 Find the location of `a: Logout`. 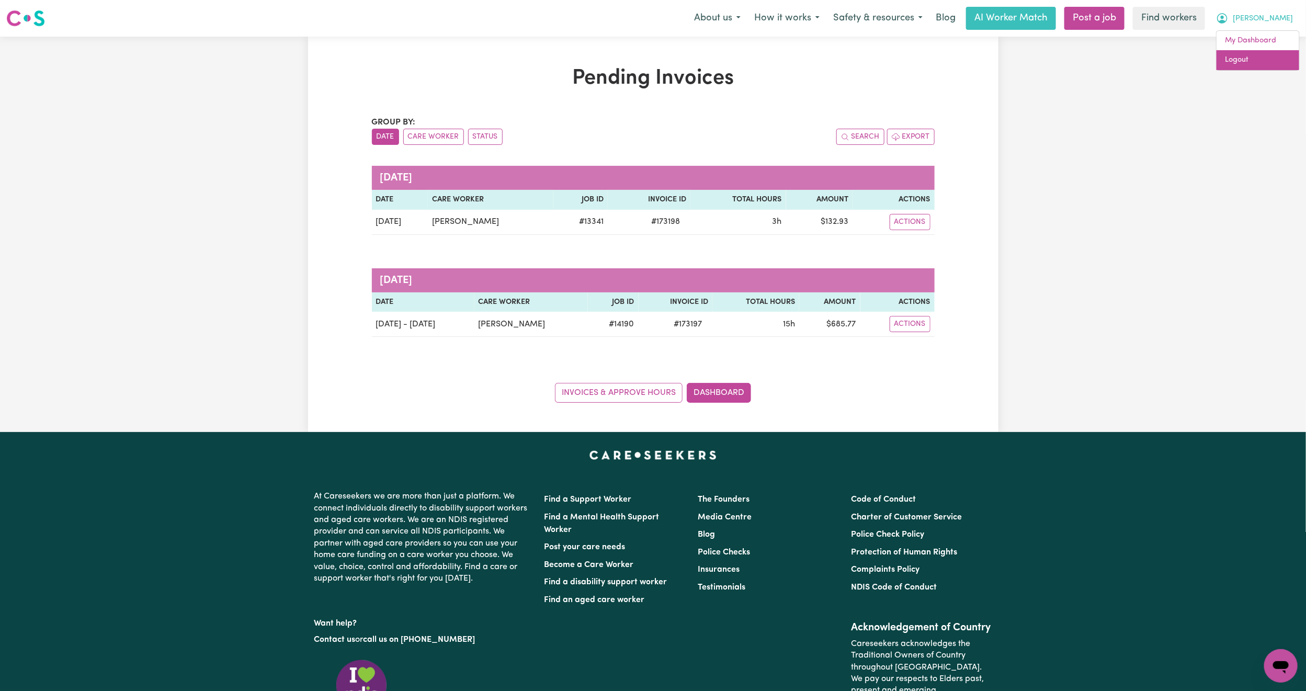

a: Logout is located at coordinates (1258, 60).